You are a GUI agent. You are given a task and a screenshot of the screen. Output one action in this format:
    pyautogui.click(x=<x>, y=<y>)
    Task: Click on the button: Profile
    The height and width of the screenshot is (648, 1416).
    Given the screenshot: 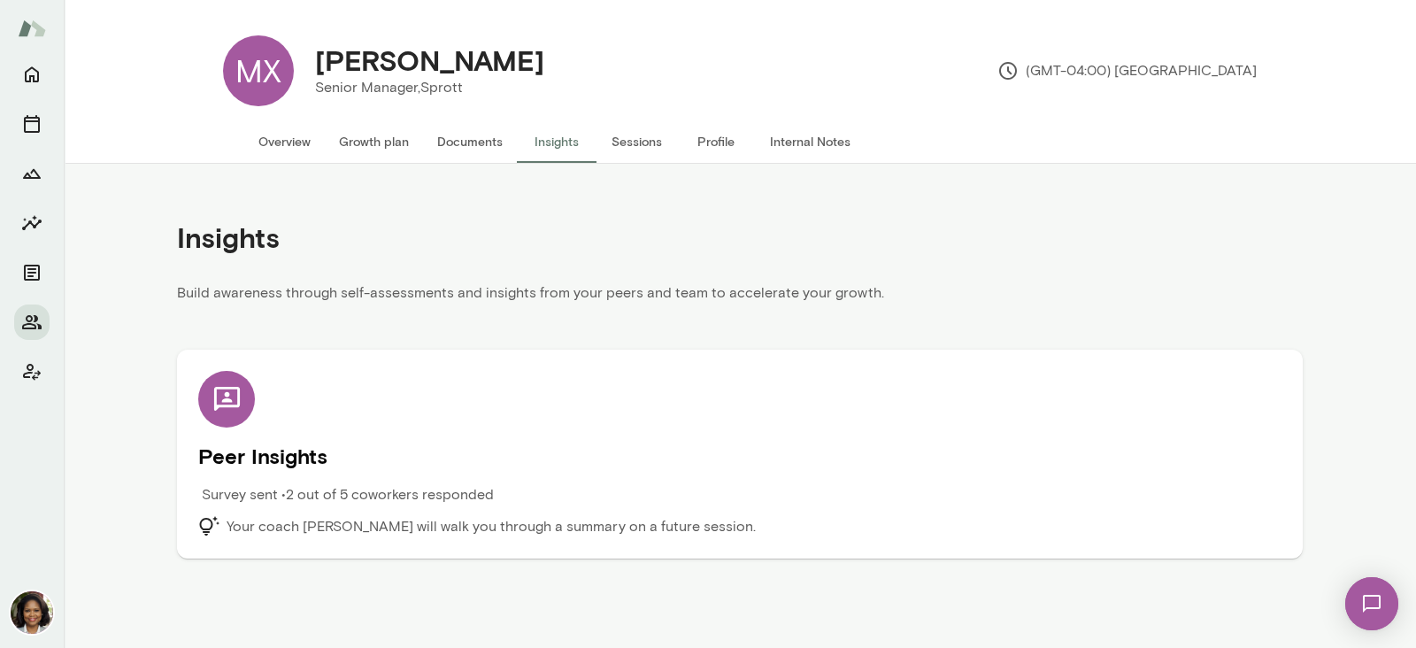 What is the action you would take?
    pyautogui.click(x=716, y=142)
    